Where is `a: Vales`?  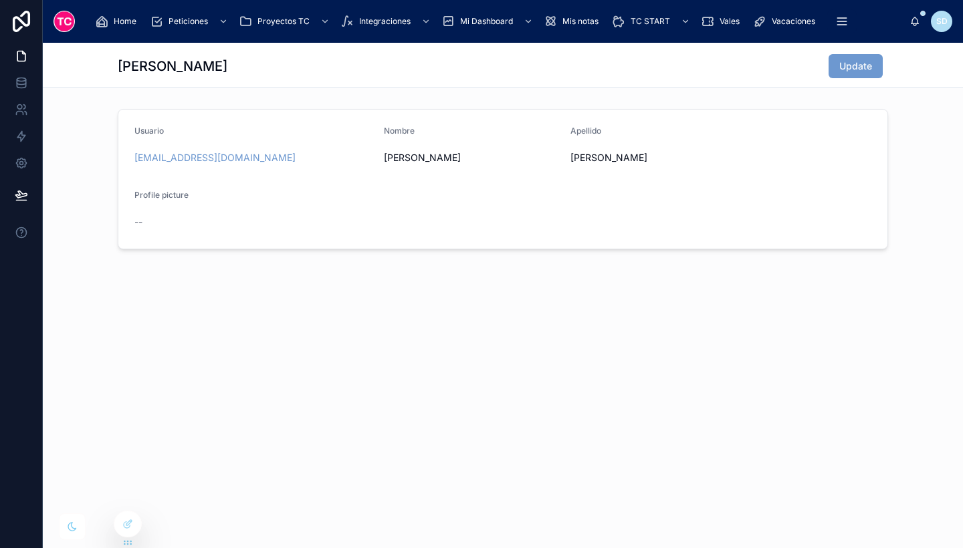 a: Vales is located at coordinates (723, 21).